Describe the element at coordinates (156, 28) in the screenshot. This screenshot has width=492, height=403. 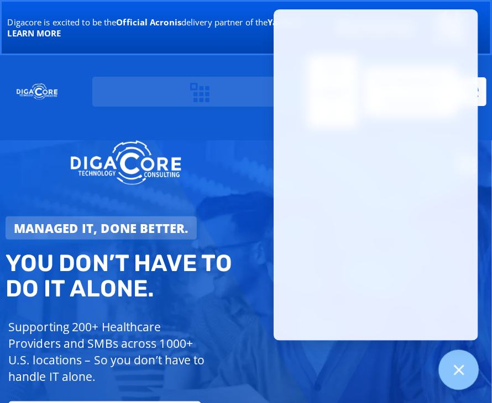
I see `p: Digacore is excited to be the delivery partner of the` at that location.